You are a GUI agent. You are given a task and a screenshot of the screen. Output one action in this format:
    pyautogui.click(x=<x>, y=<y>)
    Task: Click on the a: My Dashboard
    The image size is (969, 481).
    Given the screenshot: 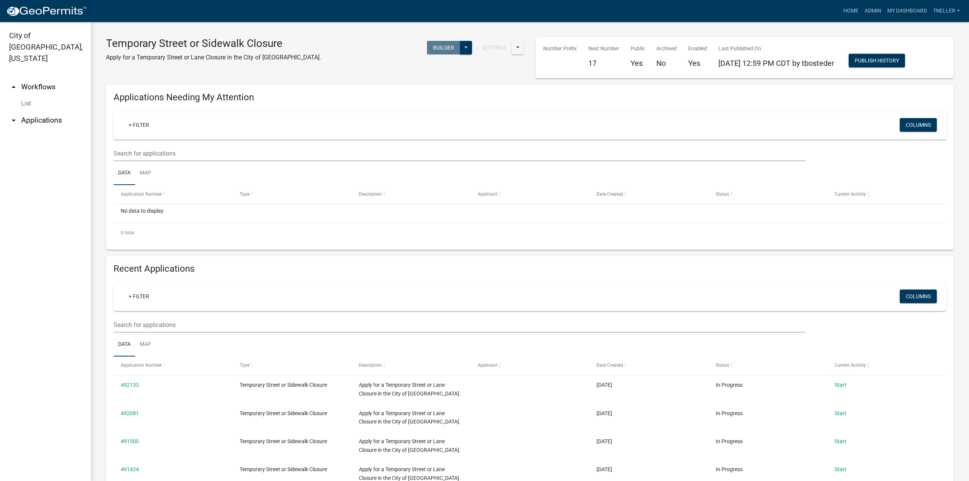 What is the action you would take?
    pyautogui.click(x=906, y=11)
    